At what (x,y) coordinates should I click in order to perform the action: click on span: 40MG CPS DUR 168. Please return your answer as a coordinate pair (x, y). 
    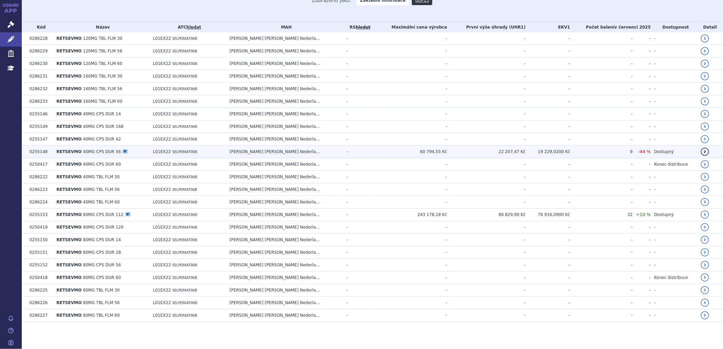
    Looking at the image, I should click on (103, 127).